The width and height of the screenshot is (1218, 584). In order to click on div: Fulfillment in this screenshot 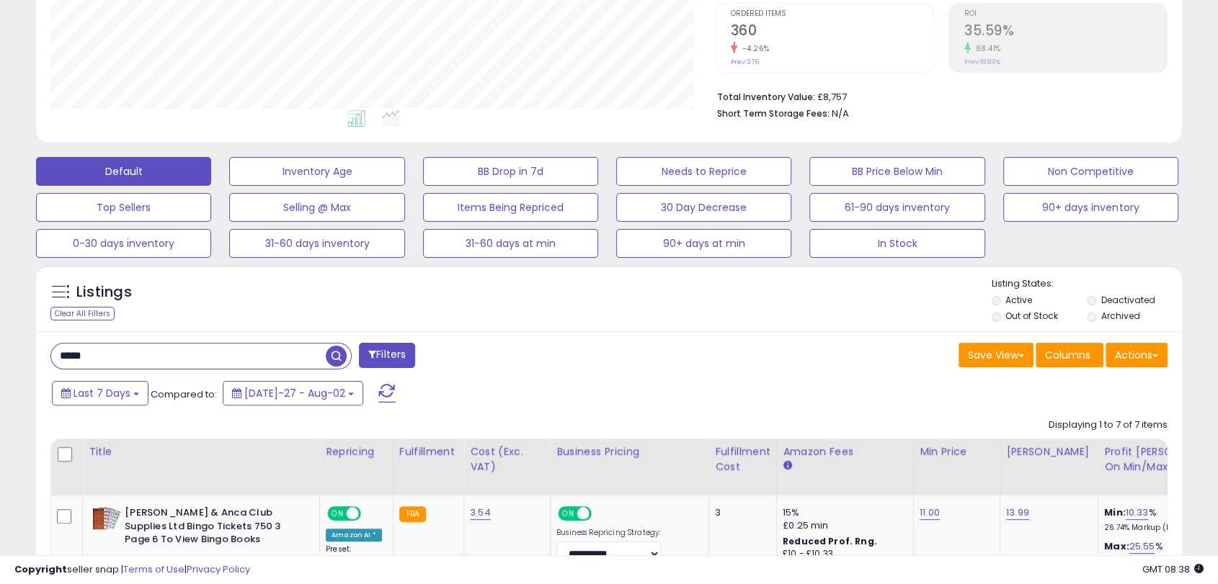, I will do `click(428, 452)`.